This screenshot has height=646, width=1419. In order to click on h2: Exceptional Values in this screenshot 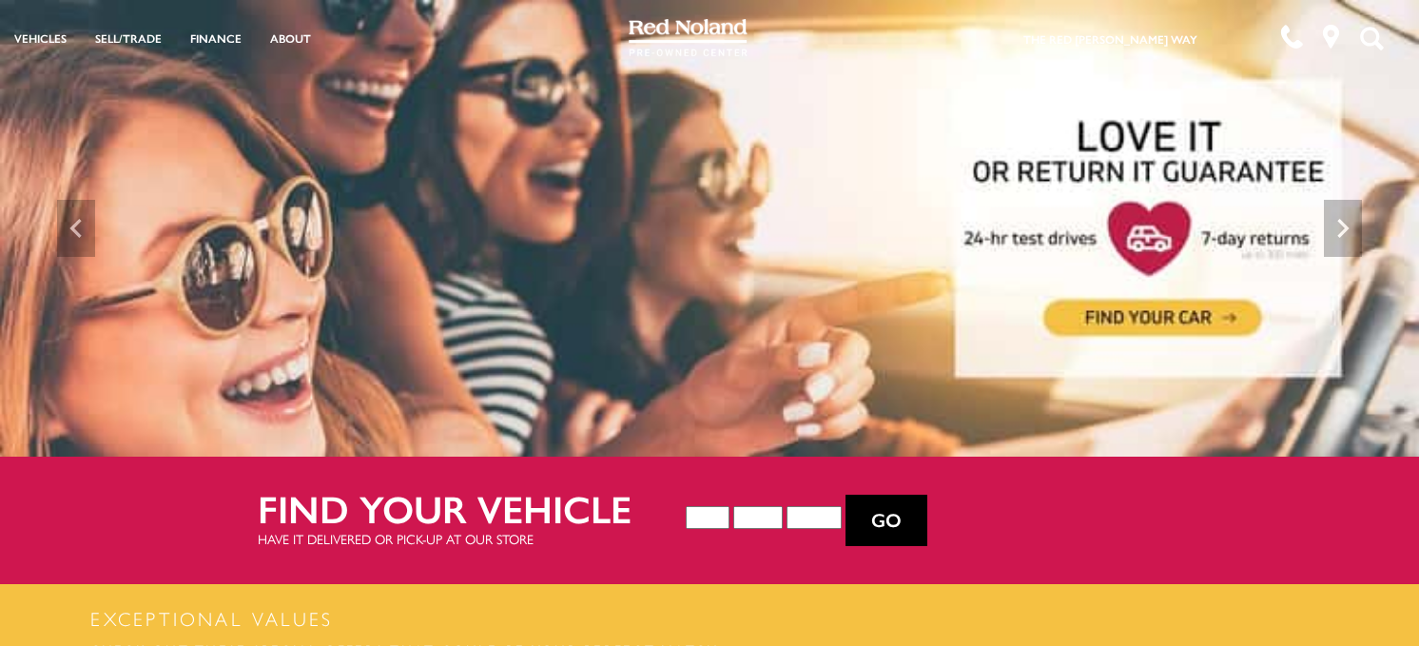, I will do `click(710, 618)`.